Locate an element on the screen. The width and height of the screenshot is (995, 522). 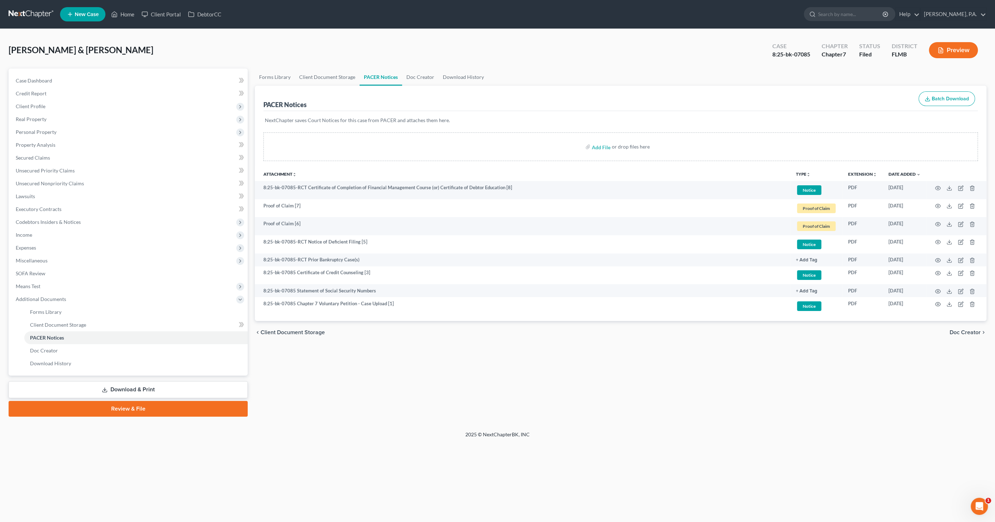
span: Unsecured Nonpriority Claims is located at coordinates (50, 183).